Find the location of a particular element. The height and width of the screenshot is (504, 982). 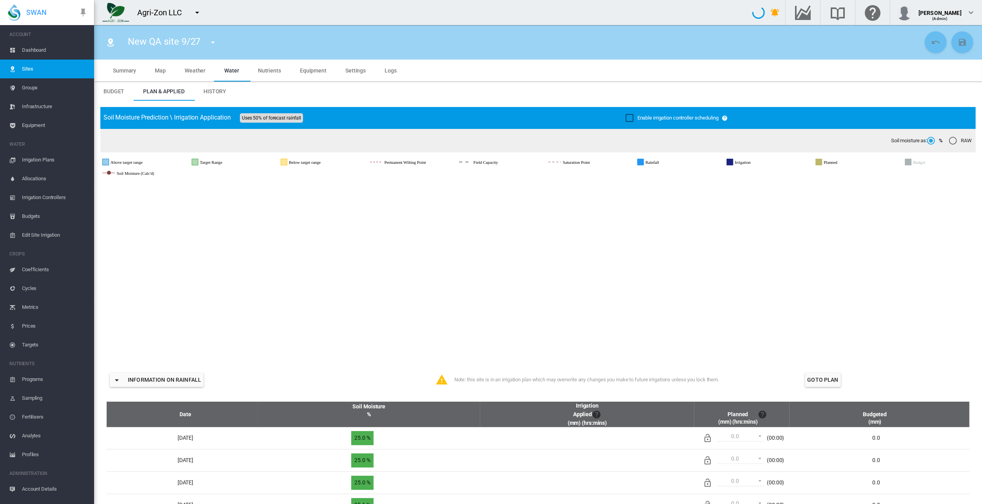

span: NUTRIENTS is located at coordinates (49, 364).